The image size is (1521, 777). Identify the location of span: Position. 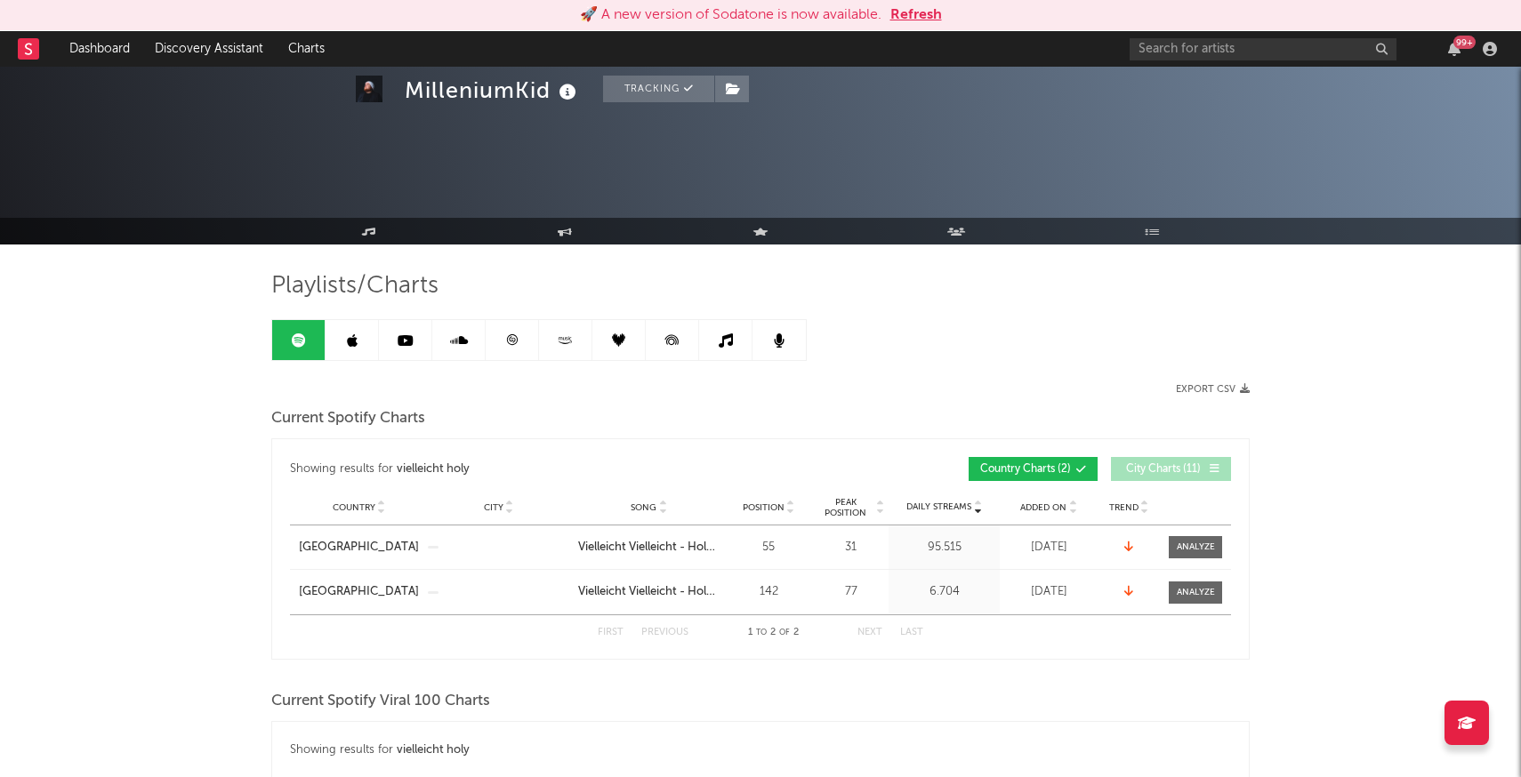
(763, 508).